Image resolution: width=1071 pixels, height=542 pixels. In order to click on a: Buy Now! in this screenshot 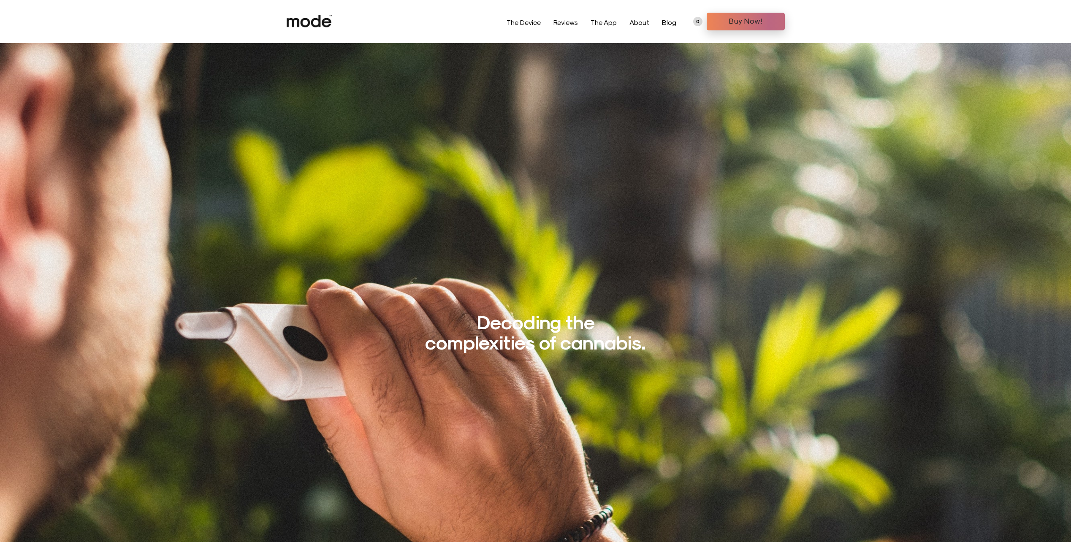, I will do `click(745, 22)`.